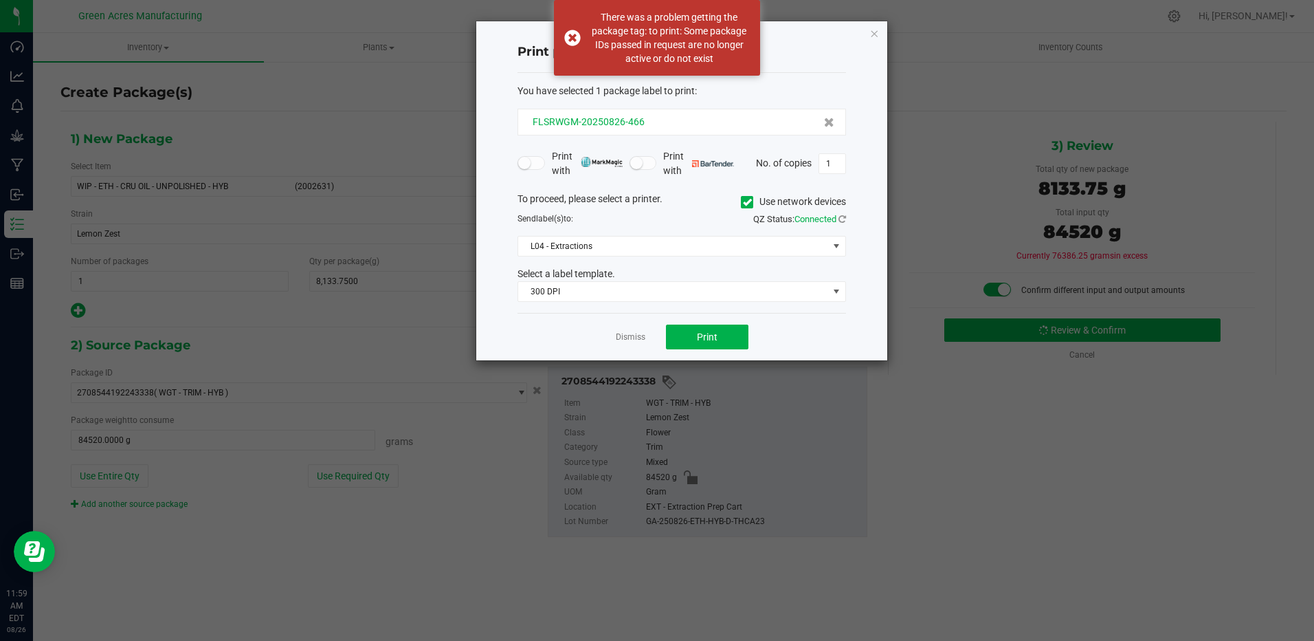 This screenshot has height=641, width=1314. What do you see at coordinates (545, 219) in the screenshot?
I see `span: Send to:` at bounding box center [545, 219].